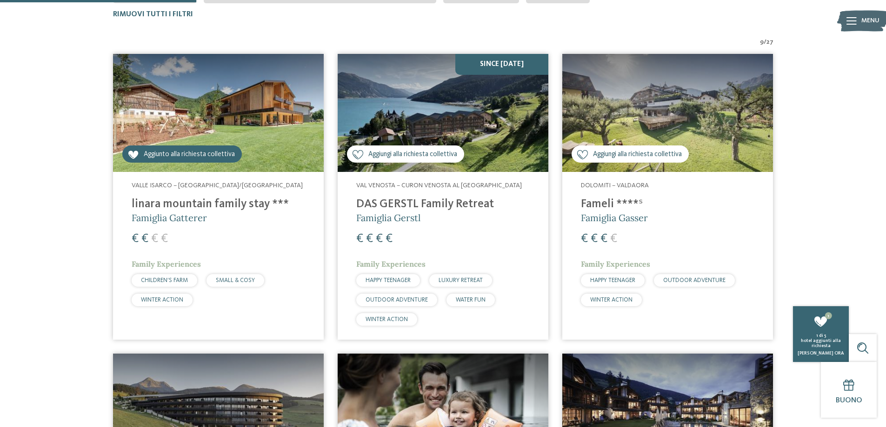 The width and height of the screenshot is (886, 427). Describe the element at coordinates (470, 300) in the screenshot. I see `span: WATER FUN` at that location.